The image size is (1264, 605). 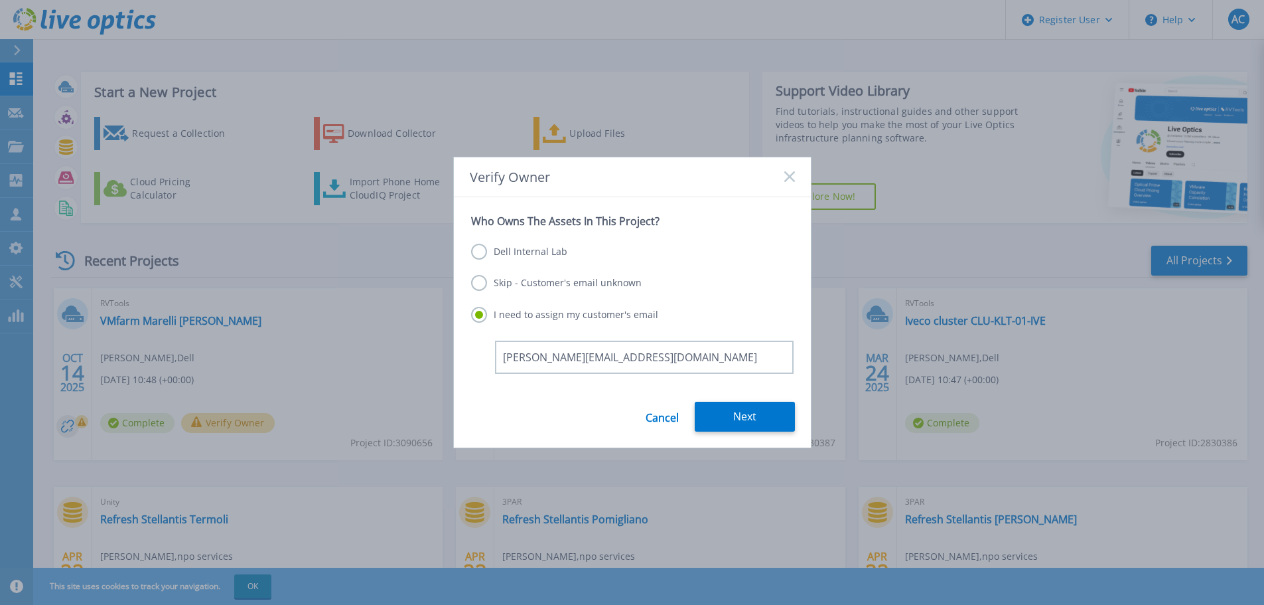 I want to click on button: Next, so click(x=745, y=416).